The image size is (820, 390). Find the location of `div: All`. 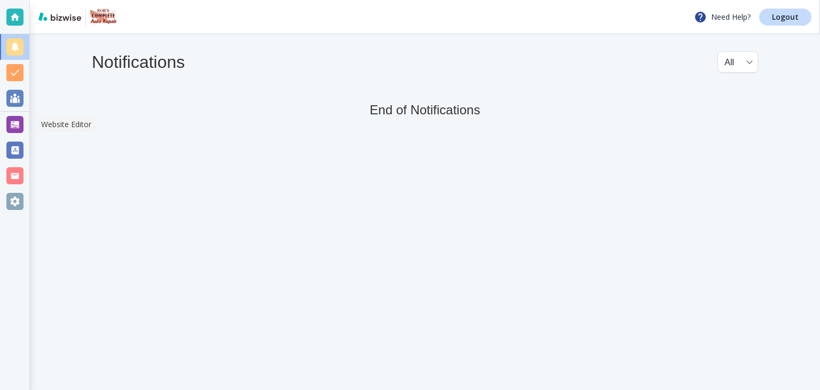

div: All is located at coordinates (738, 62).